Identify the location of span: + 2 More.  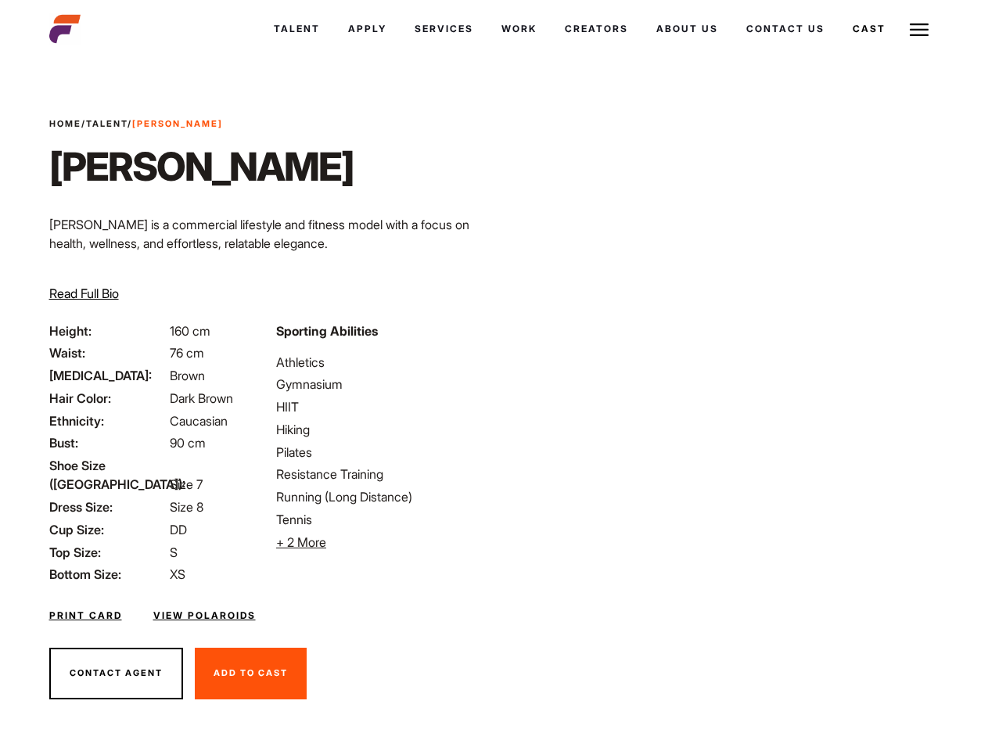
(301, 542).